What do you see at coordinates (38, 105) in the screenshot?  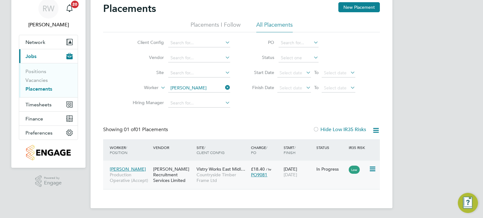 I see `span: Timesheets` at bounding box center [38, 105].